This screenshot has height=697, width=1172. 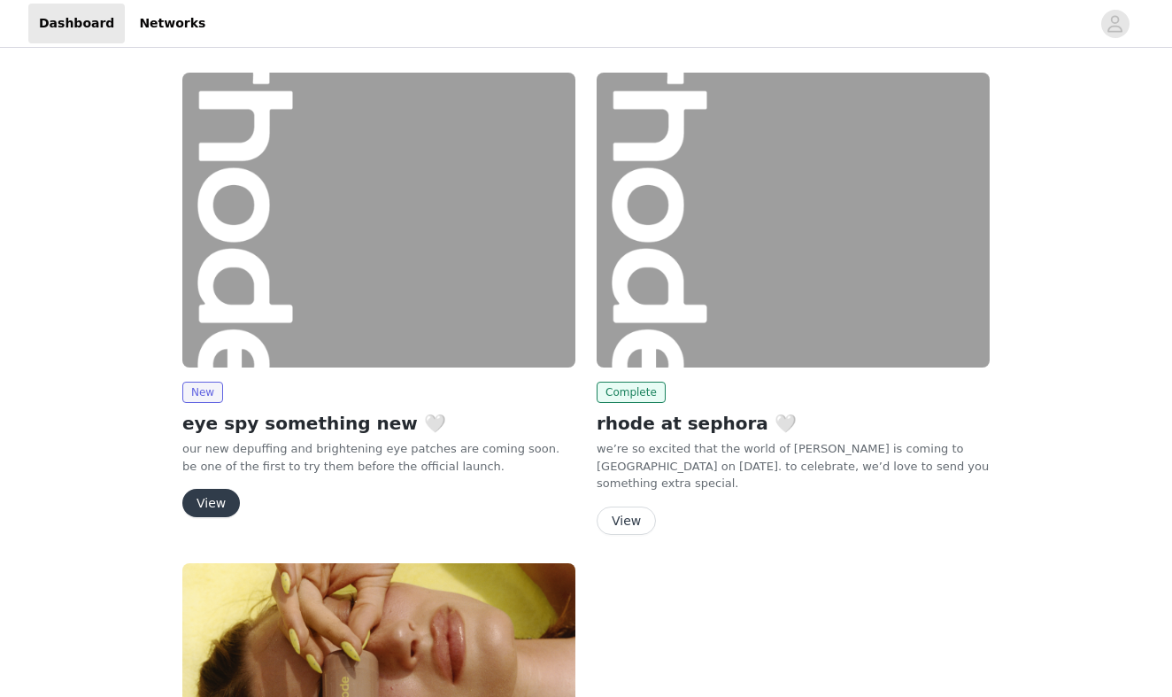 What do you see at coordinates (793, 423) in the screenshot?
I see `h2: rhode at sephora 🤍` at bounding box center [793, 423].